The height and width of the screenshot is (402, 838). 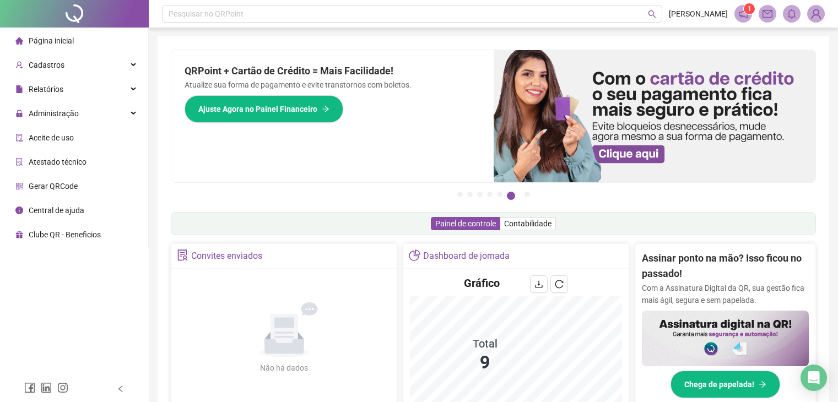 What do you see at coordinates (19, 210) in the screenshot?
I see `span: info-circle` at bounding box center [19, 210].